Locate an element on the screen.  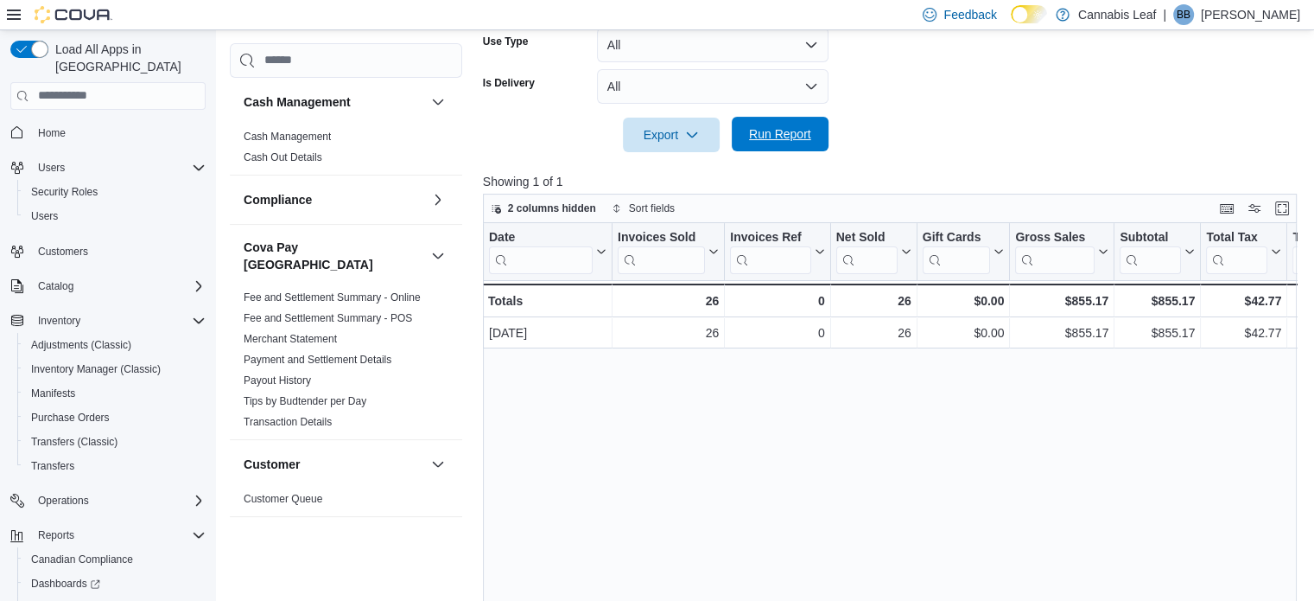
button: Enter fullscreen is located at coordinates (1282, 208).